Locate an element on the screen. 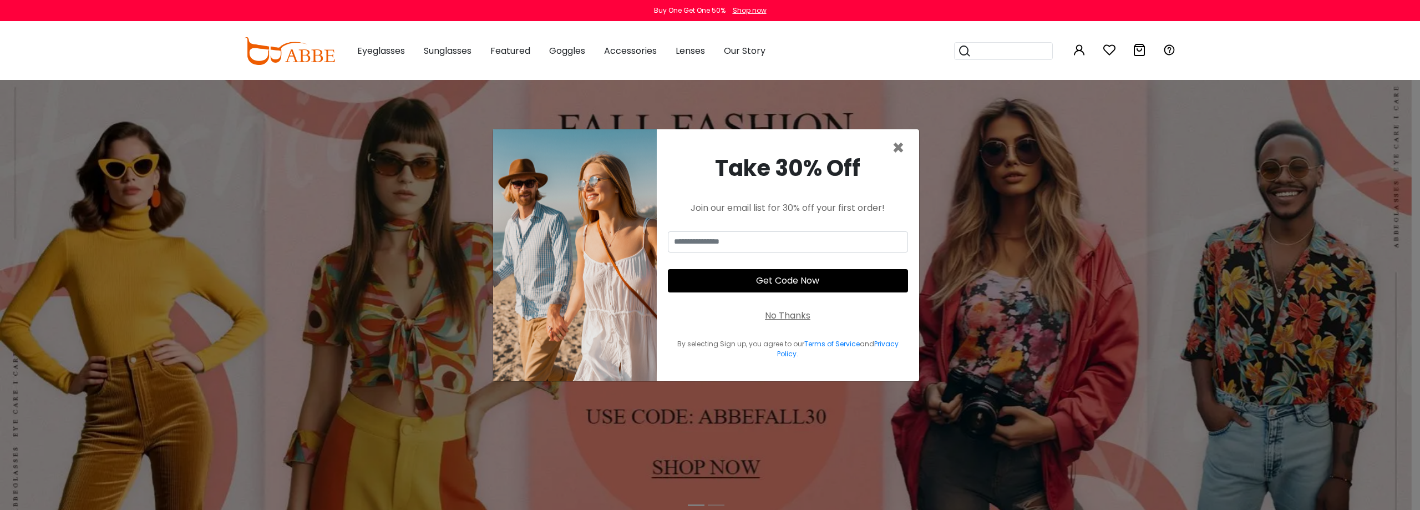 Image resolution: width=1420 pixels, height=510 pixels. span: Our Story is located at coordinates (744, 50).